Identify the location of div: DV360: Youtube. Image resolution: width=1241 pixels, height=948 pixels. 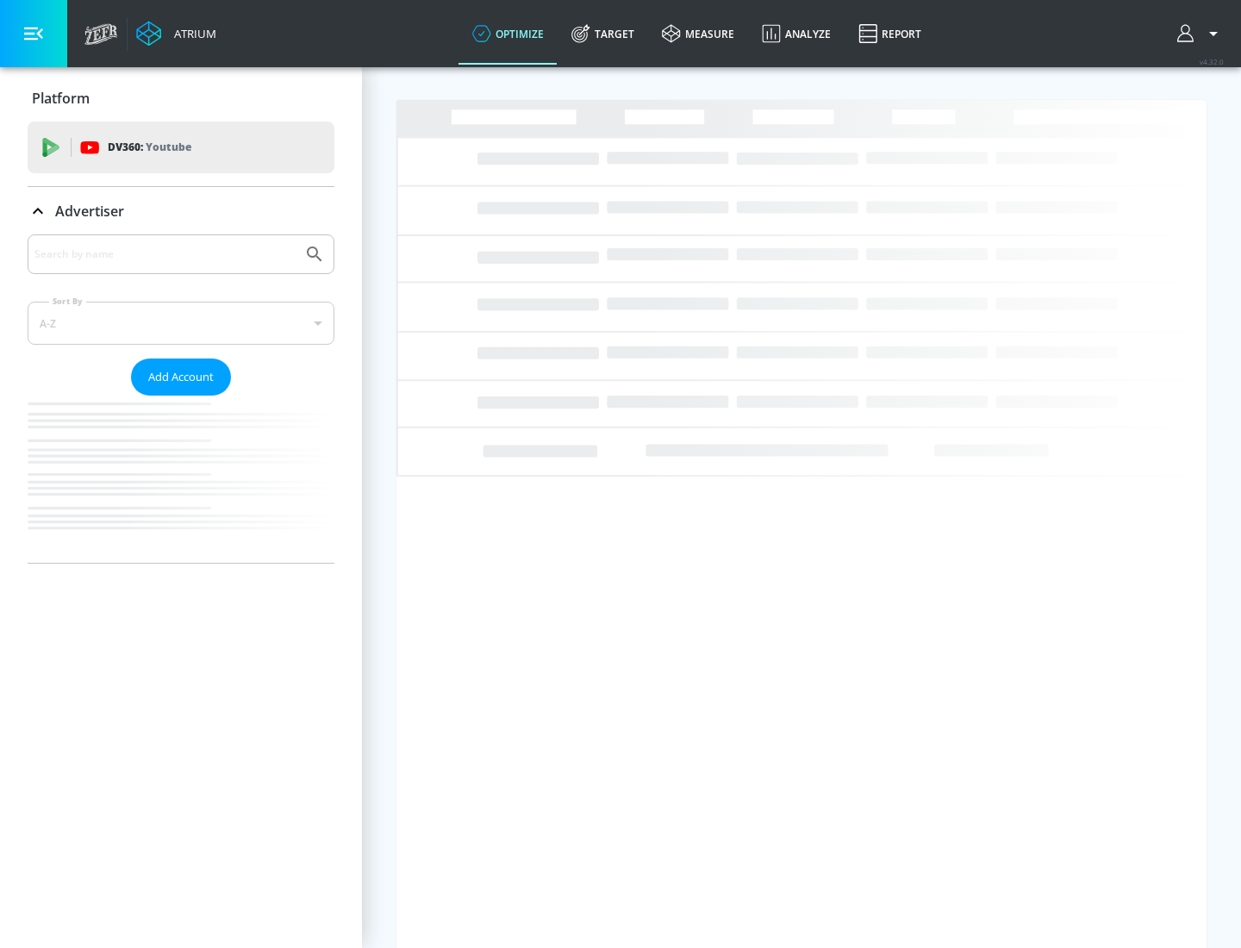
(181, 147).